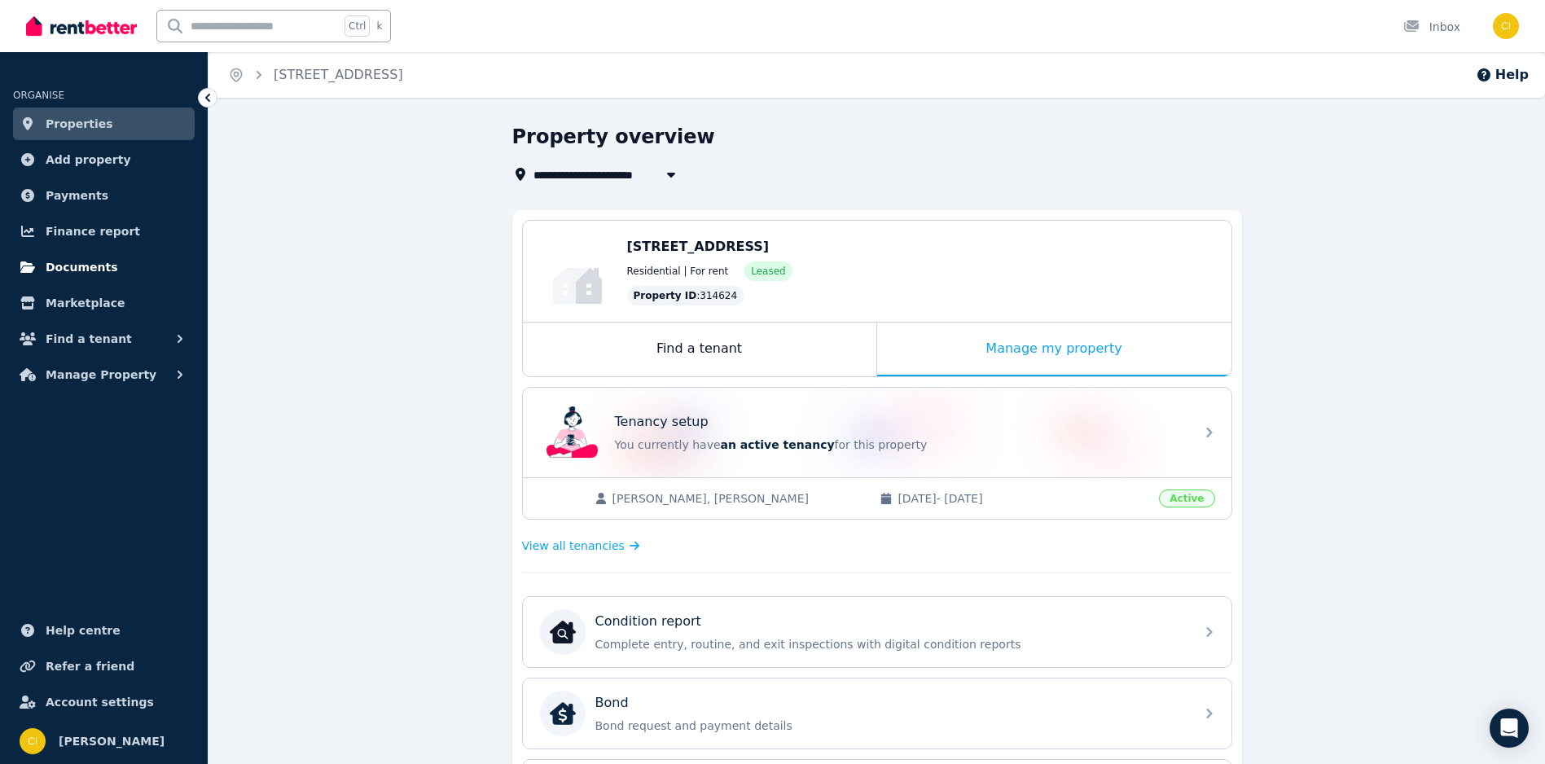  What do you see at coordinates (81, 267) in the screenshot?
I see `span: Documents` at bounding box center [81, 267].